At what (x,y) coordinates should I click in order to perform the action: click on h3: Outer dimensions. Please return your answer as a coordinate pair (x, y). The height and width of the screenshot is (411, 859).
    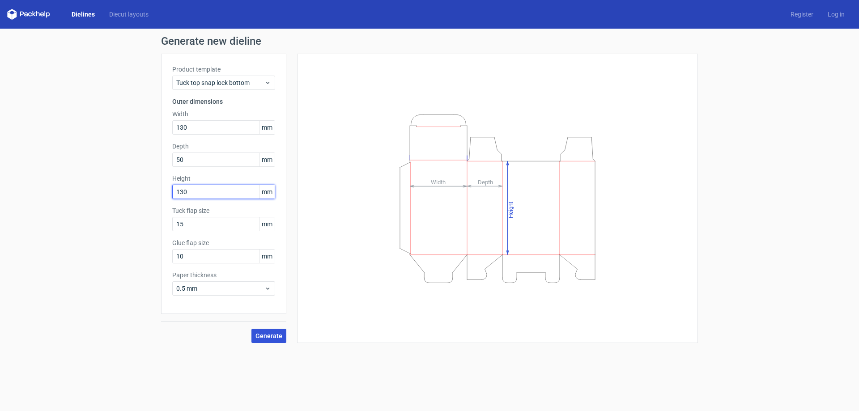
    Looking at the image, I should click on (224, 102).